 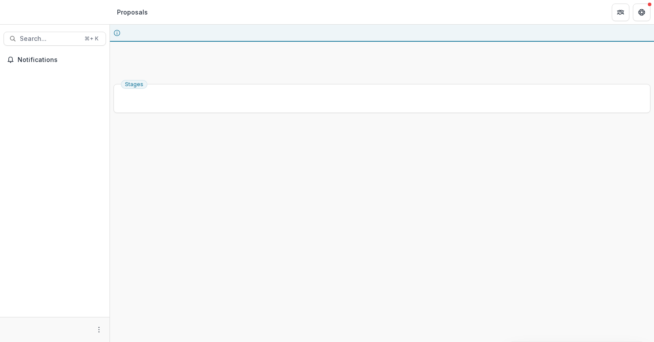 I want to click on div: Proposals, so click(x=132, y=12).